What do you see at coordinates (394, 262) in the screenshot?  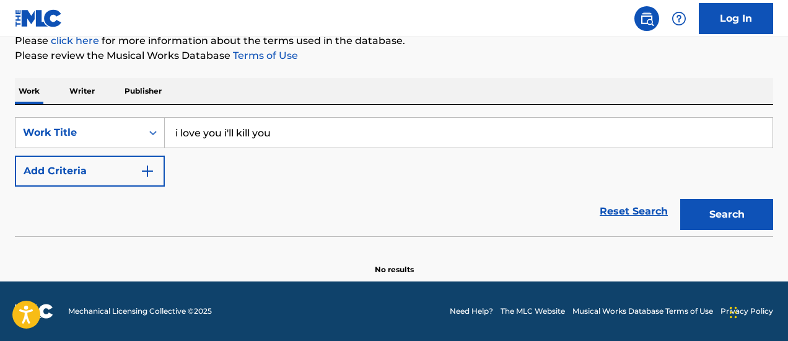 I see `p: No results` at bounding box center [394, 262].